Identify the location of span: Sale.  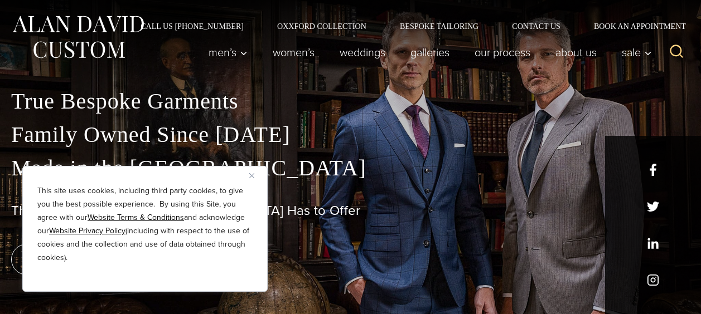
(637, 52).